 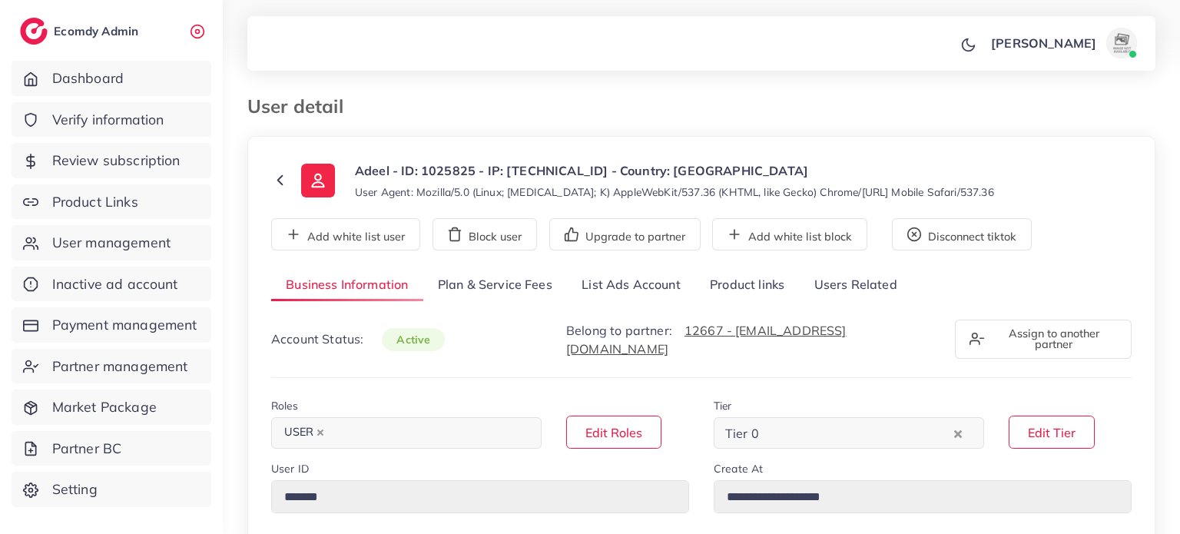 What do you see at coordinates (104, 407) in the screenshot?
I see `span: Market Package` at bounding box center [104, 407].